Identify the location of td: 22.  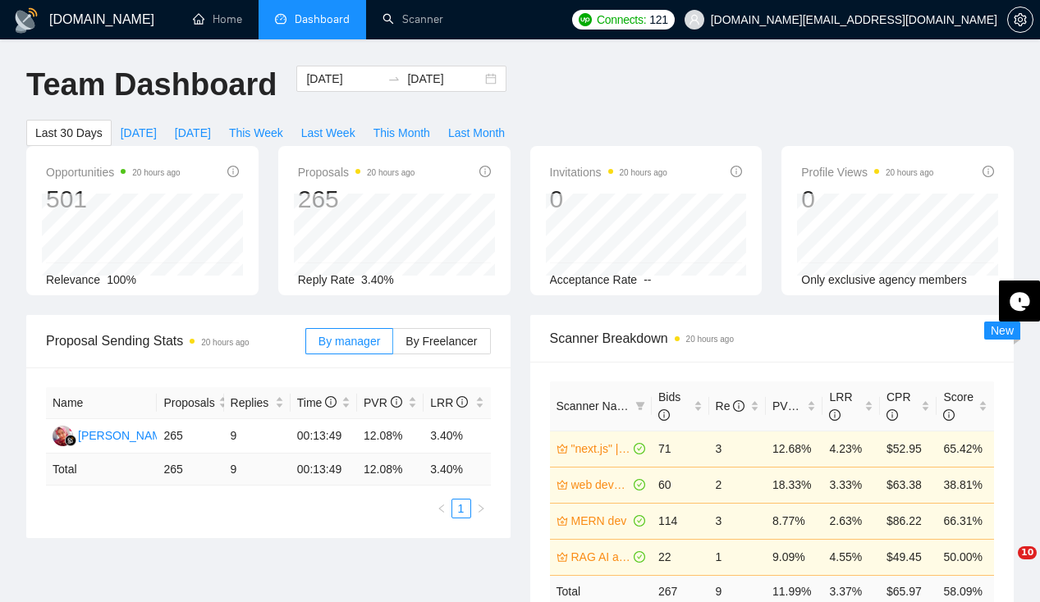
(679, 557).